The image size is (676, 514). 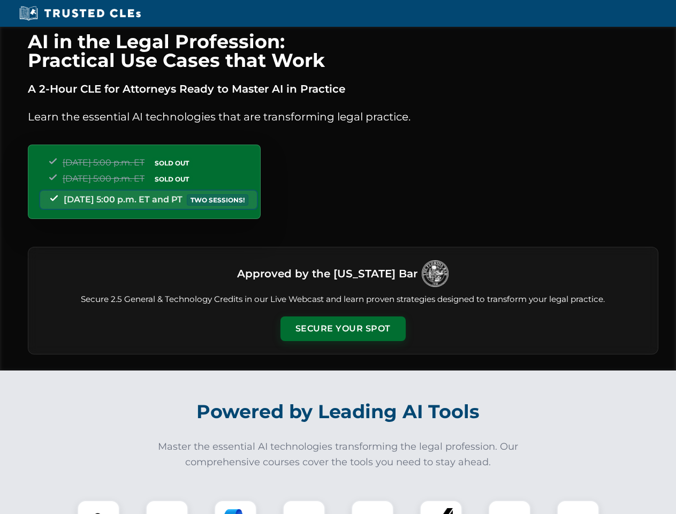 What do you see at coordinates (435, 274) in the screenshot?
I see `img: Logo` at bounding box center [435, 274].